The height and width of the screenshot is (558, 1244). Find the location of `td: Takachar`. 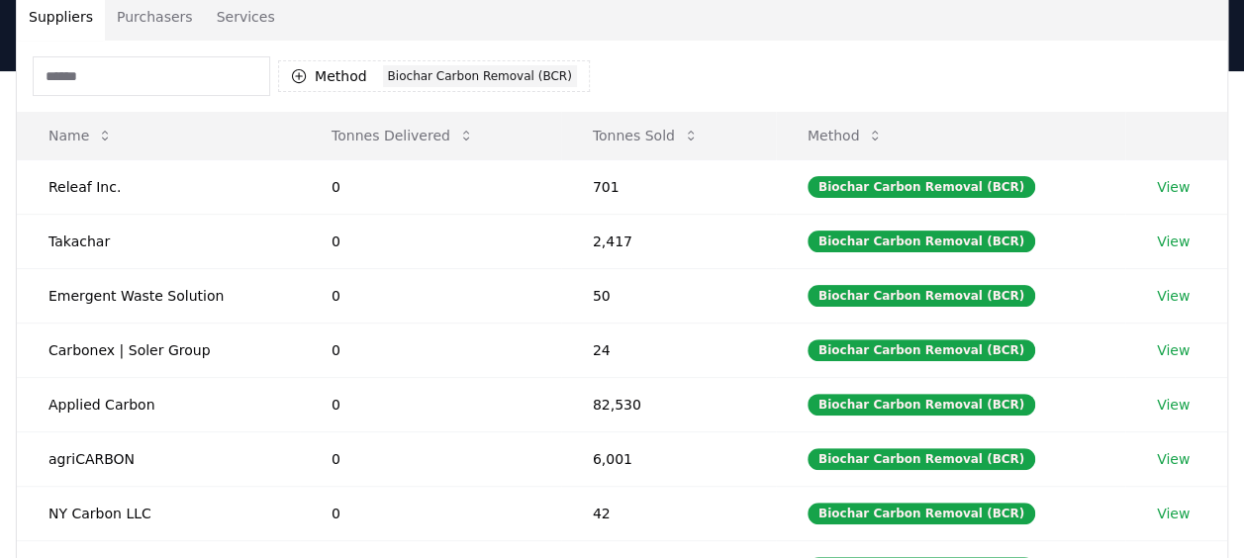

td: Takachar is located at coordinates (158, 240).